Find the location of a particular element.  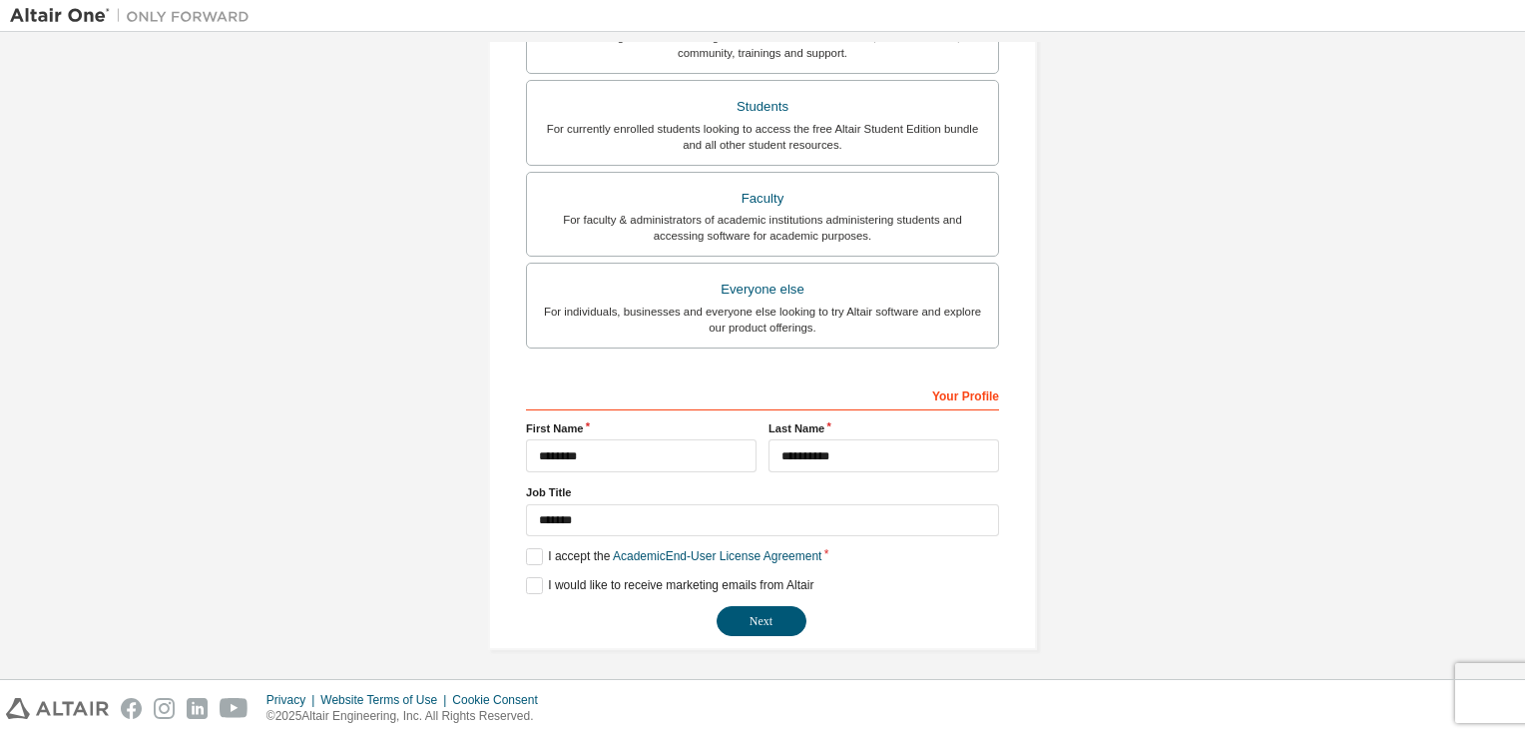

img: linkedin.svg is located at coordinates (197, 708).